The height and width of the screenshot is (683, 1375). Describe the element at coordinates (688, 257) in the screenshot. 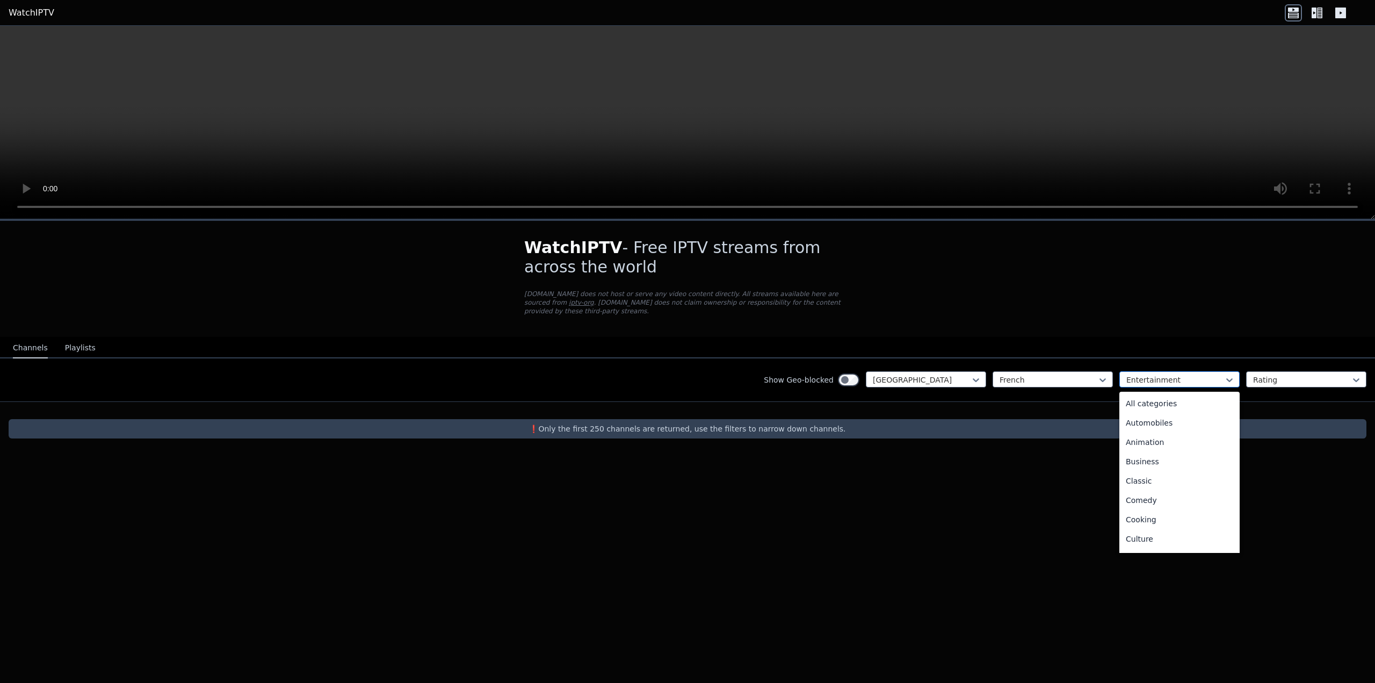

I see `h1: - Free IPTV streams from across the world` at that location.